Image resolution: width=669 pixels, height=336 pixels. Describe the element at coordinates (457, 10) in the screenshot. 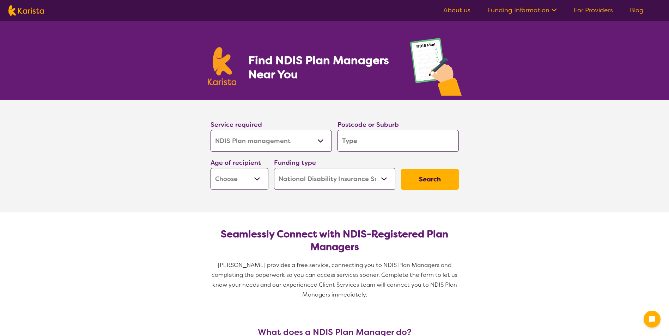

I see `a: About us` at that location.